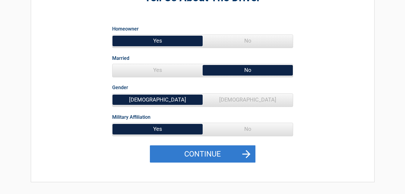 This screenshot has width=405, height=194. What do you see at coordinates (131, 117) in the screenshot?
I see `label: Military Affiliation` at bounding box center [131, 117].